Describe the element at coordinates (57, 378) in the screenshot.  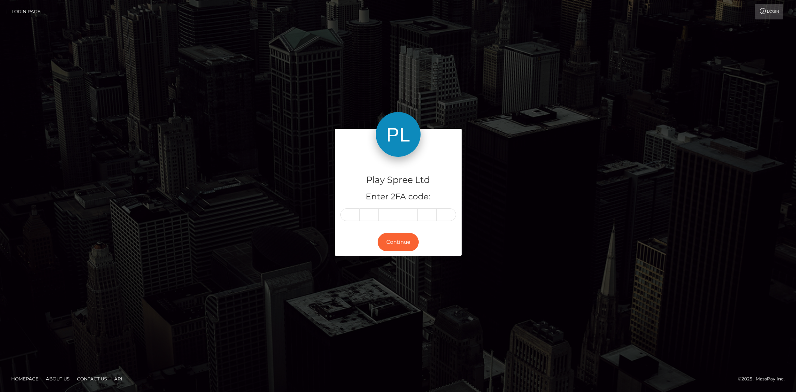
I see `a: About Us` at that location.